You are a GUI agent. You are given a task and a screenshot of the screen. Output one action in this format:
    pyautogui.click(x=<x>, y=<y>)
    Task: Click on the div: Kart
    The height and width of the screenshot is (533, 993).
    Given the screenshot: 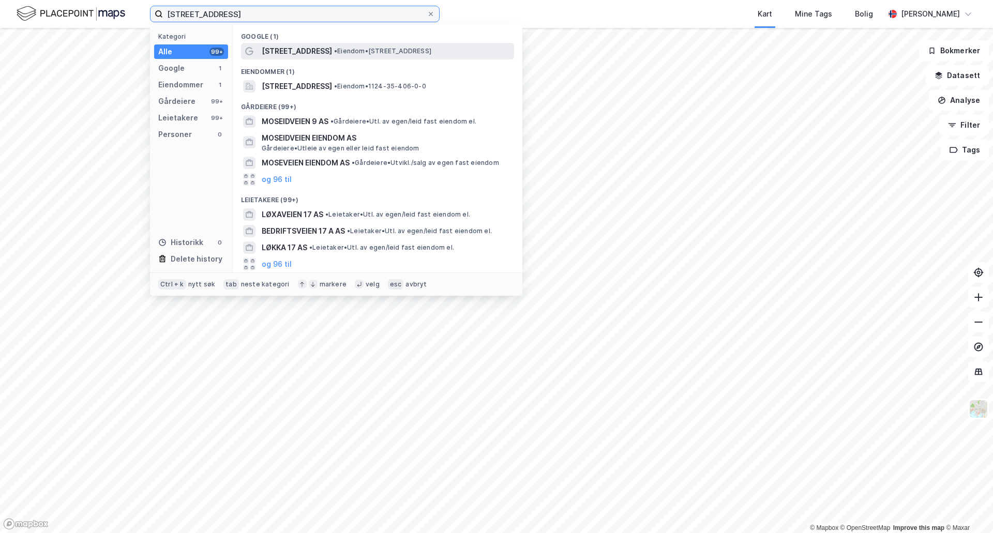 What is the action you would take?
    pyautogui.click(x=765, y=14)
    